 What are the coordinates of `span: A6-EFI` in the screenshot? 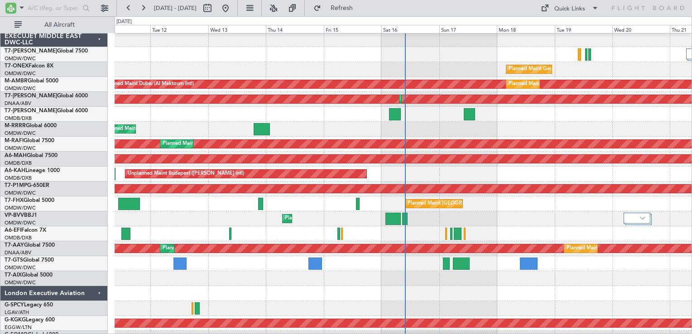 It's located at (13, 231).